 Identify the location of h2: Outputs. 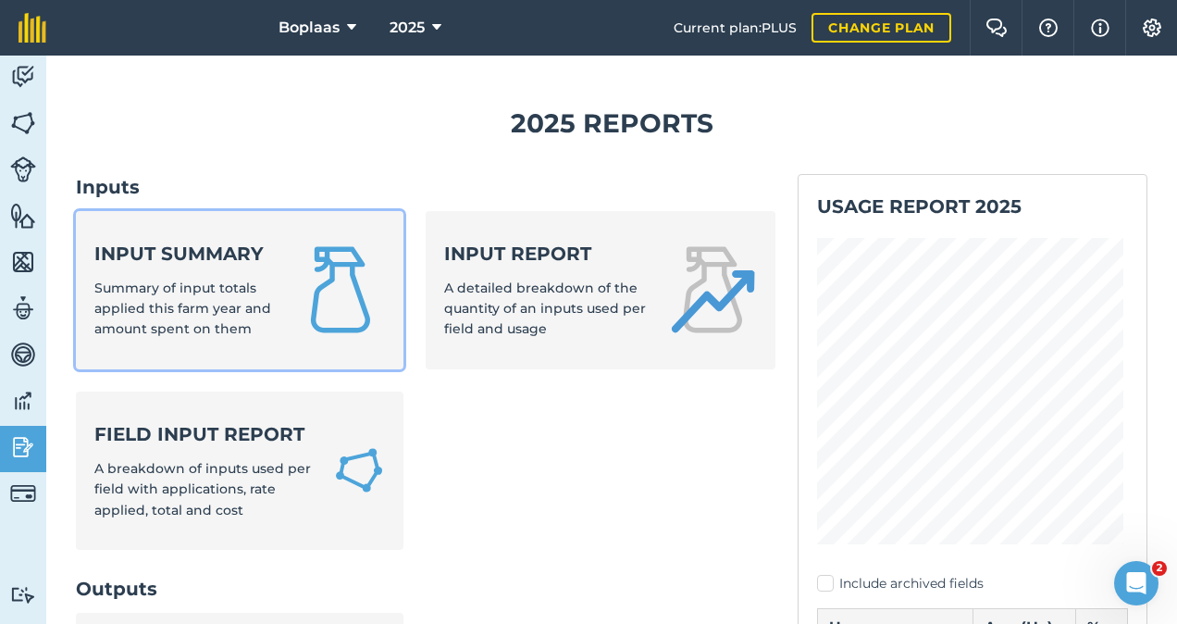
(426, 589).